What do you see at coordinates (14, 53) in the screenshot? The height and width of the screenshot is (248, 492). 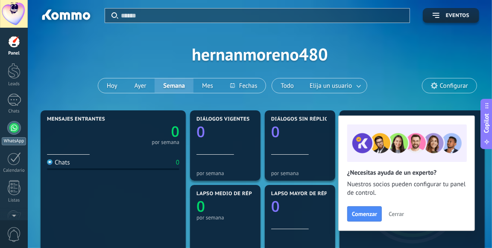 I see `div: Panel` at bounding box center [14, 53].